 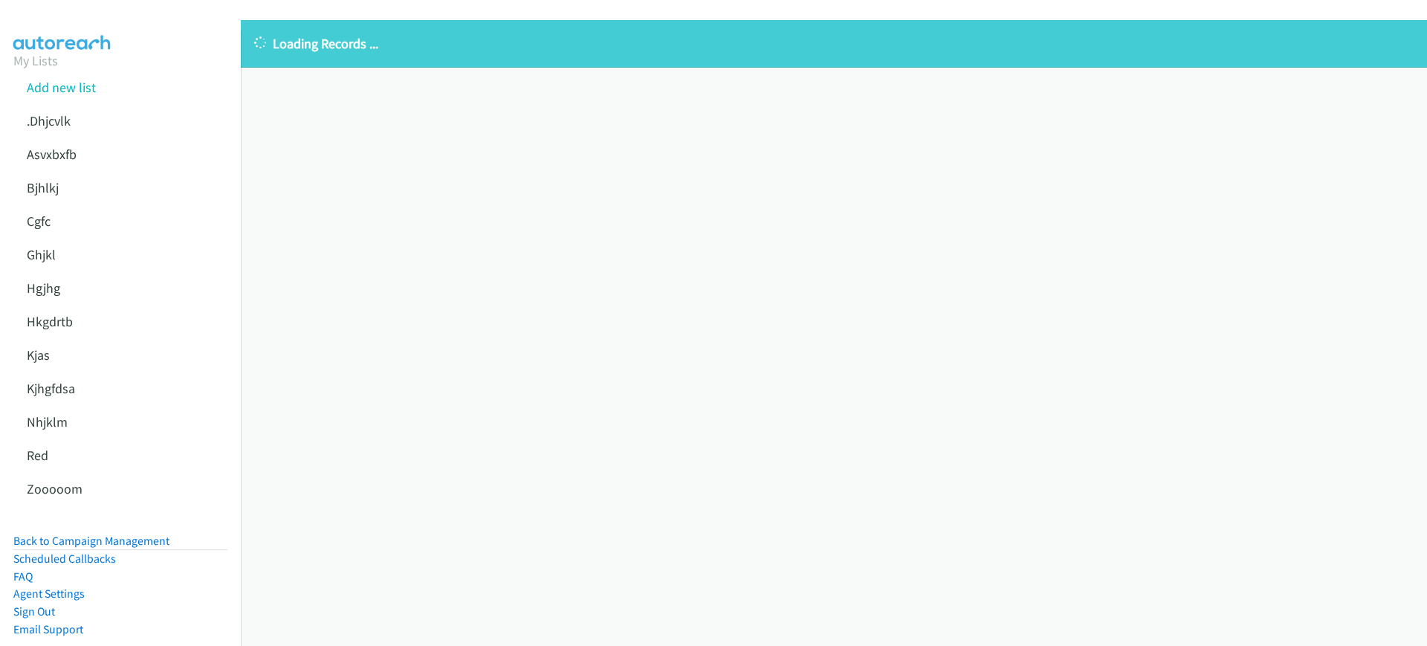 I want to click on a: Add new list, so click(x=61, y=87).